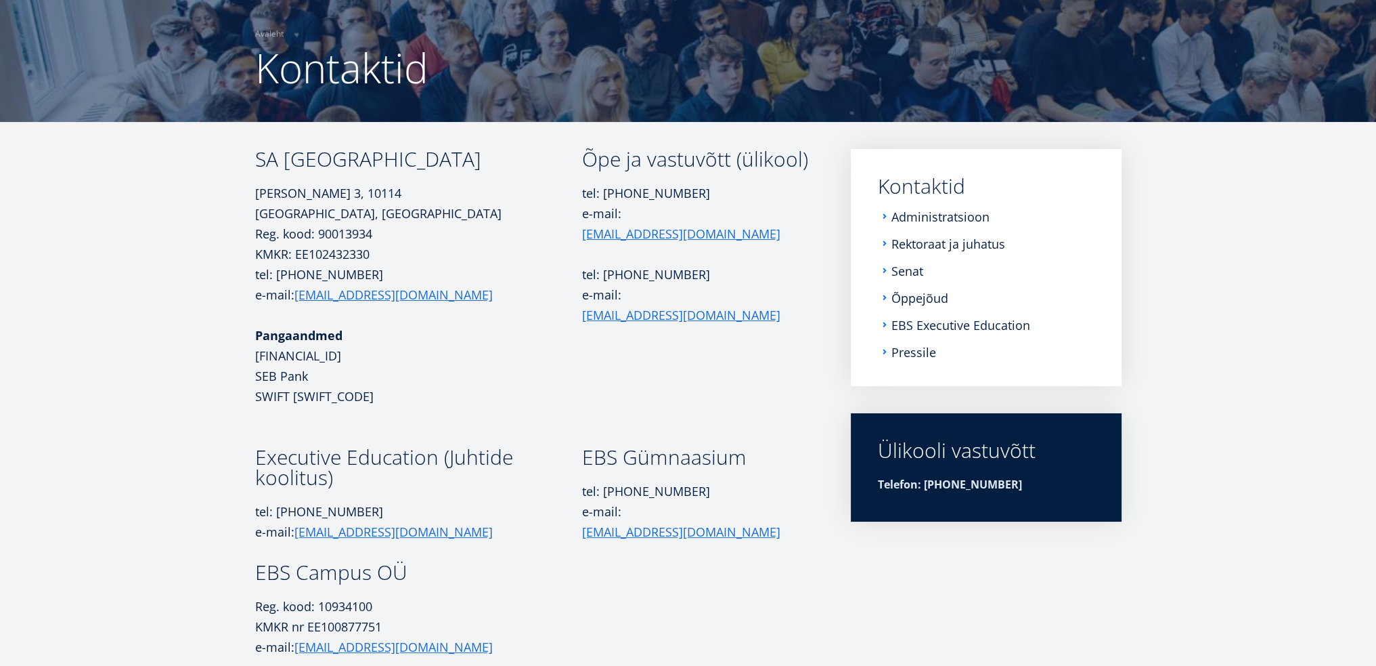 The height and width of the screenshot is (666, 1376). Describe the element at coordinates (418, 254) in the screenshot. I see `p: KMKR: EE102432330` at that location.